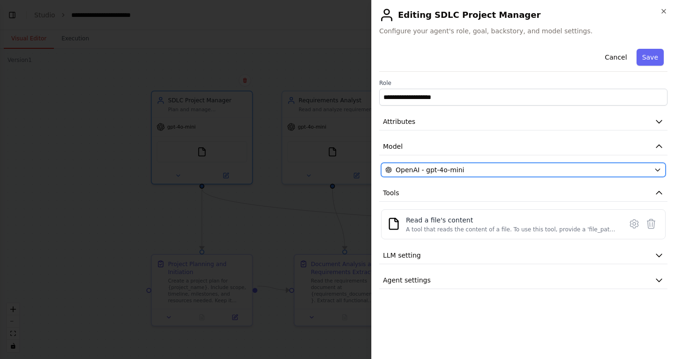  Describe the element at coordinates (511, 229) in the screenshot. I see `div: A tool that reads the content of a file. To use this tool, provide a 'file_path' parameter with t...` at that location.